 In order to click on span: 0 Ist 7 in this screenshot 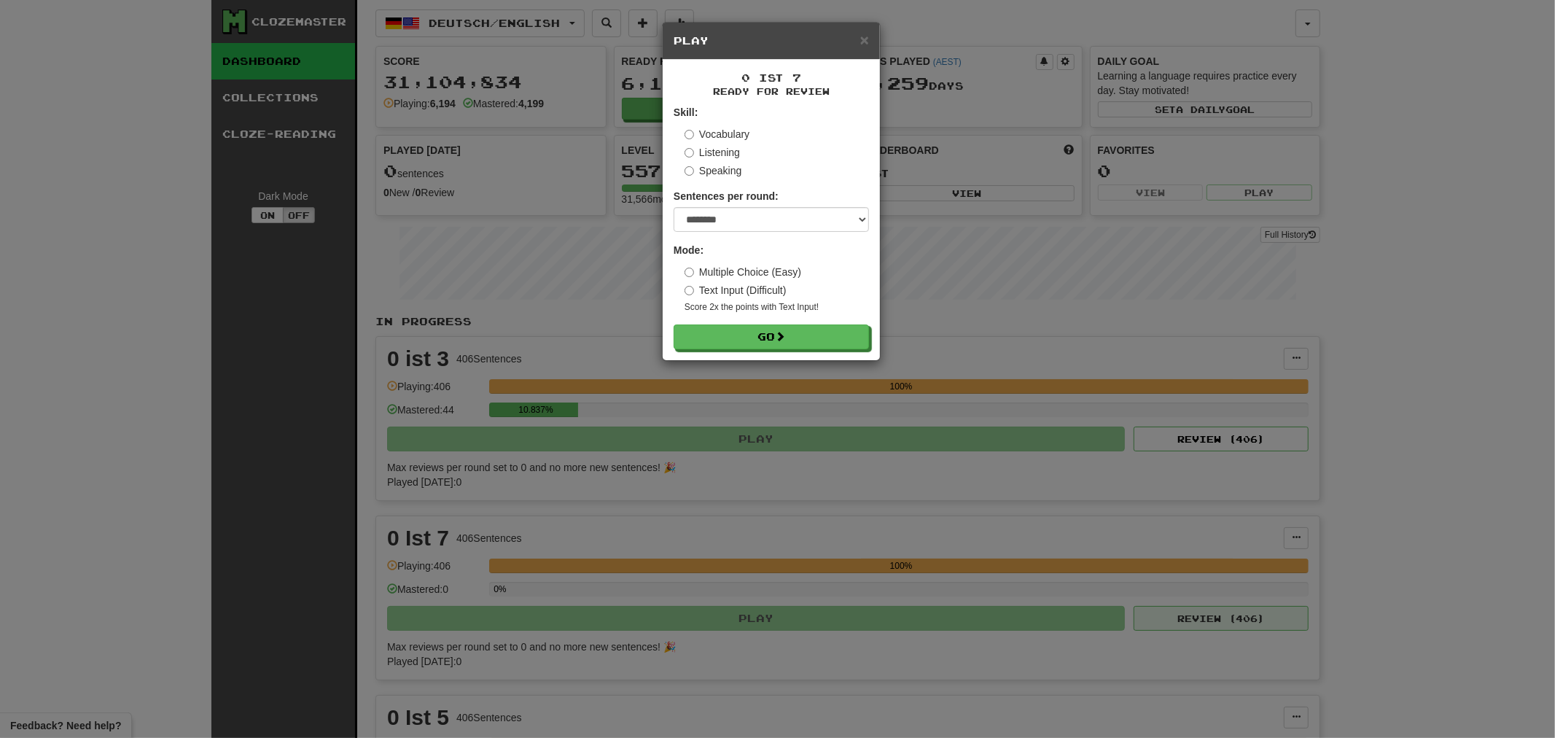, I will do `click(771, 77)`.